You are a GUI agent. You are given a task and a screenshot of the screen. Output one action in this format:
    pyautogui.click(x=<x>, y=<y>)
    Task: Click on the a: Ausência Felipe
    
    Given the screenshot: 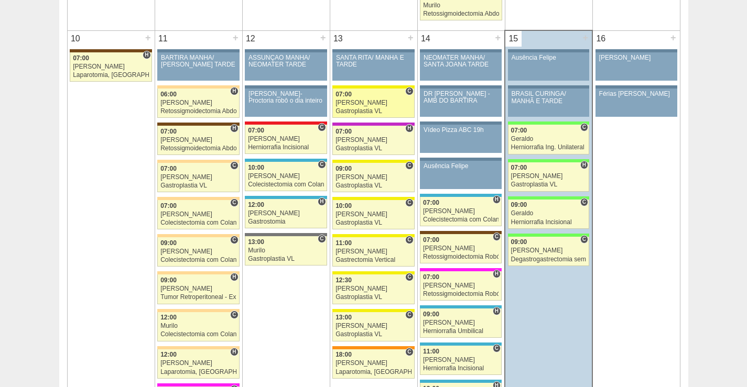 What is the action you would take?
    pyautogui.click(x=461, y=175)
    